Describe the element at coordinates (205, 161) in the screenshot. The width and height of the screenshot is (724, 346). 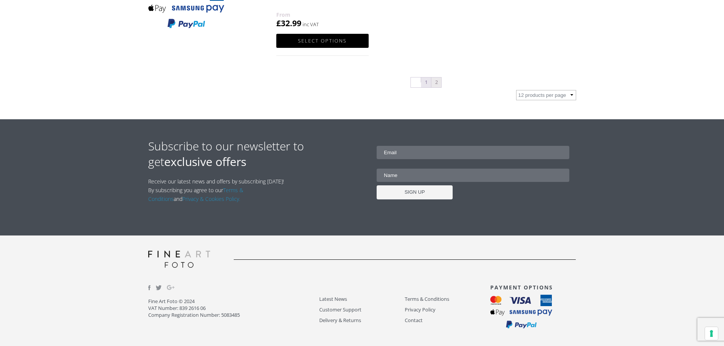
I see `strong: exclusive offers` at that location.